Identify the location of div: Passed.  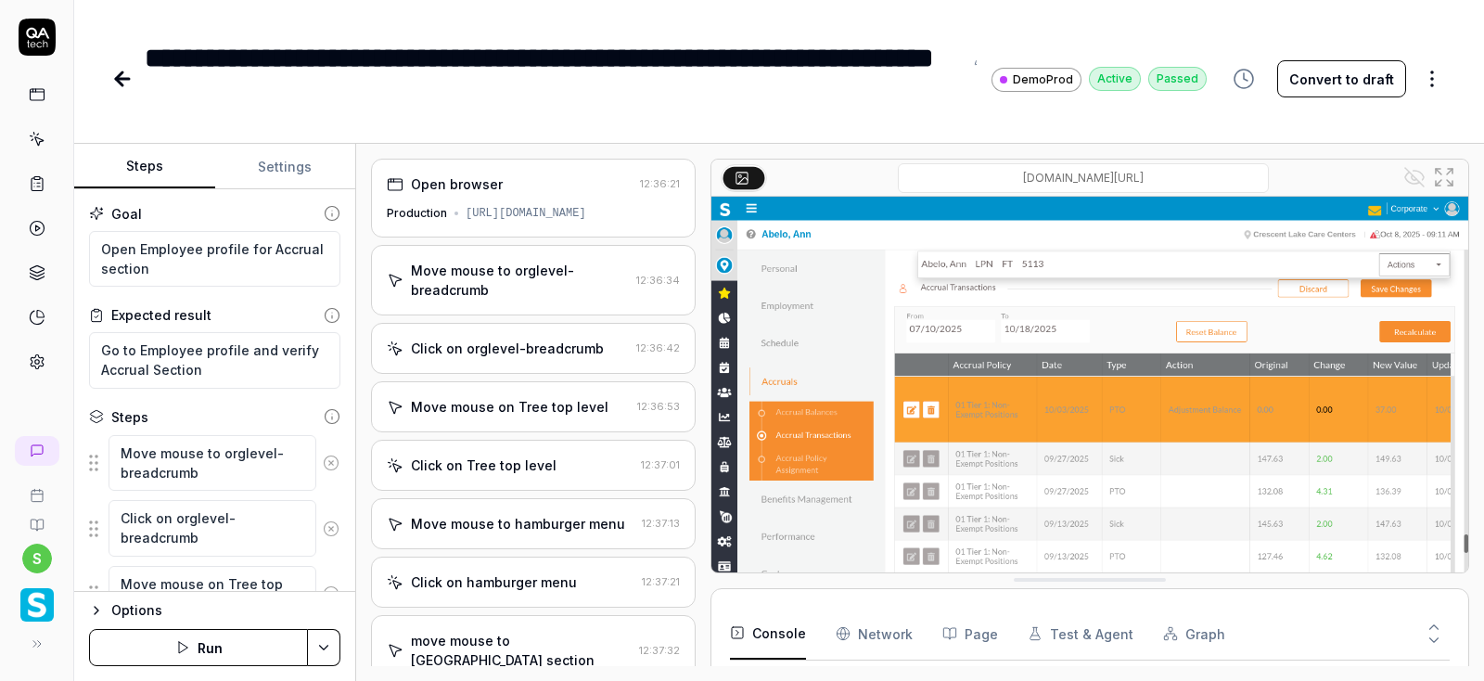
(1177, 79).